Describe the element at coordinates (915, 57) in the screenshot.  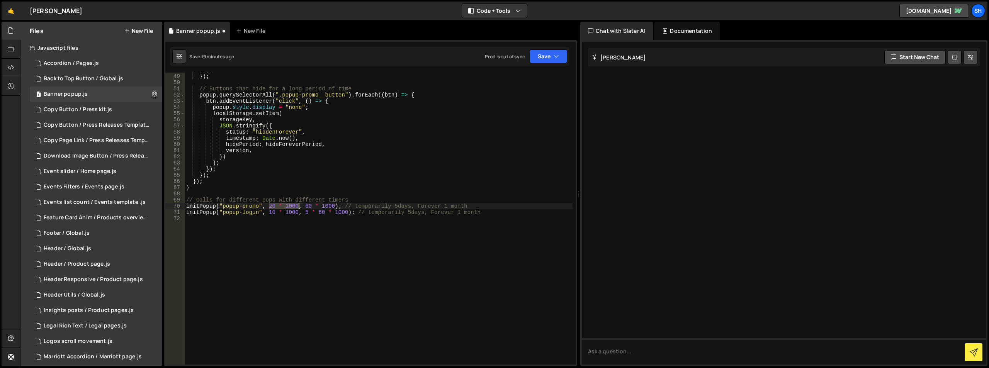
I see `button: Start new chat` at that location.